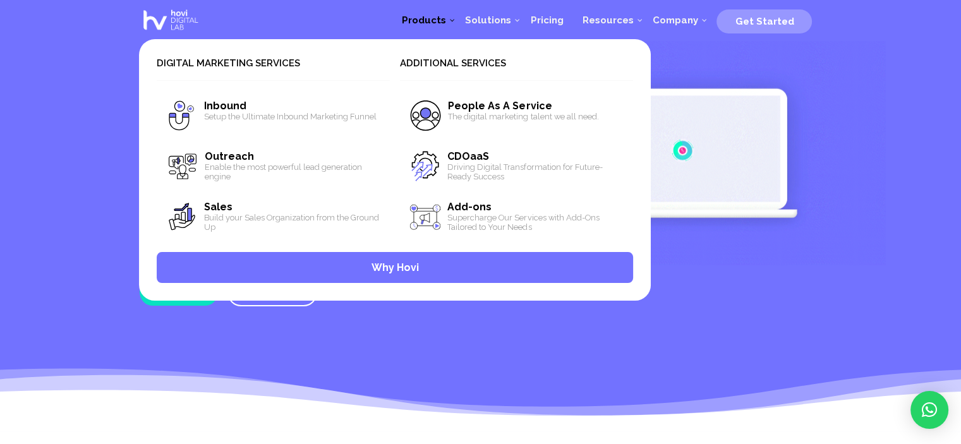 The width and height of the screenshot is (961, 444). Describe the element at coordinates (500, 106) in the screenshot. I see `span: People As A Service` at that location.